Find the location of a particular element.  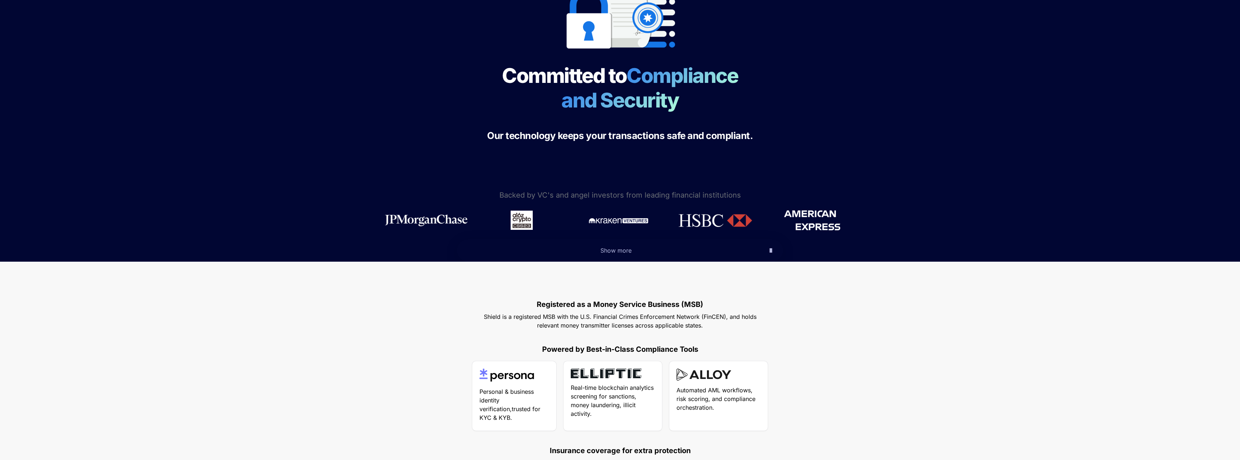

span: Automated AML workflows, risk scoring, and compliance orchestration. is located at coordinates (717, 399).